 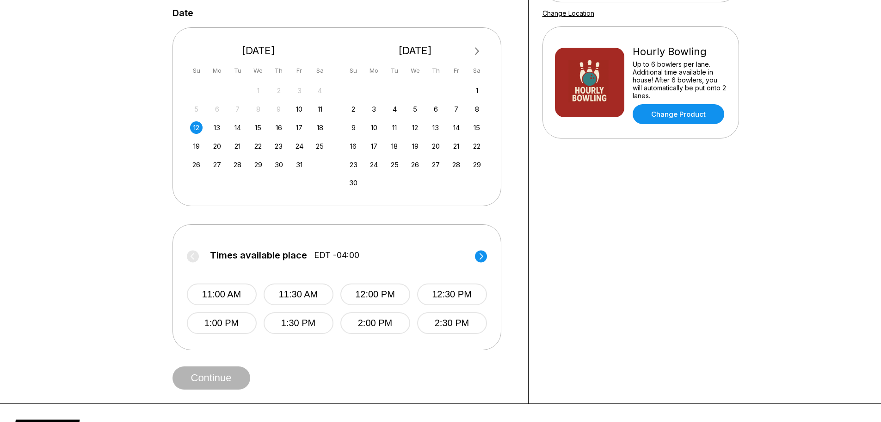 What do you see at coordinates (299, 109) in the screenshot?
I see `div: Choose Friday, October 10th, 2025` at bounding box center [299, 109].